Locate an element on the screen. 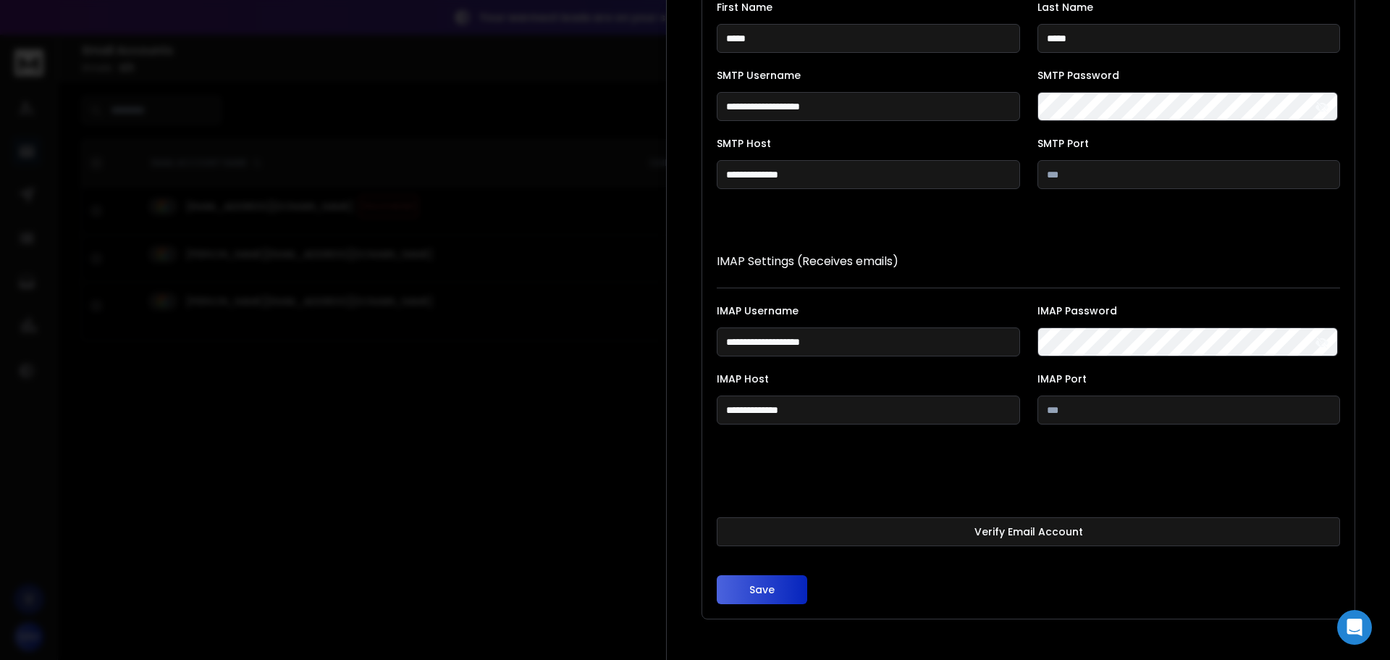  label: IMAP Username is located at coordinates (868, 311).